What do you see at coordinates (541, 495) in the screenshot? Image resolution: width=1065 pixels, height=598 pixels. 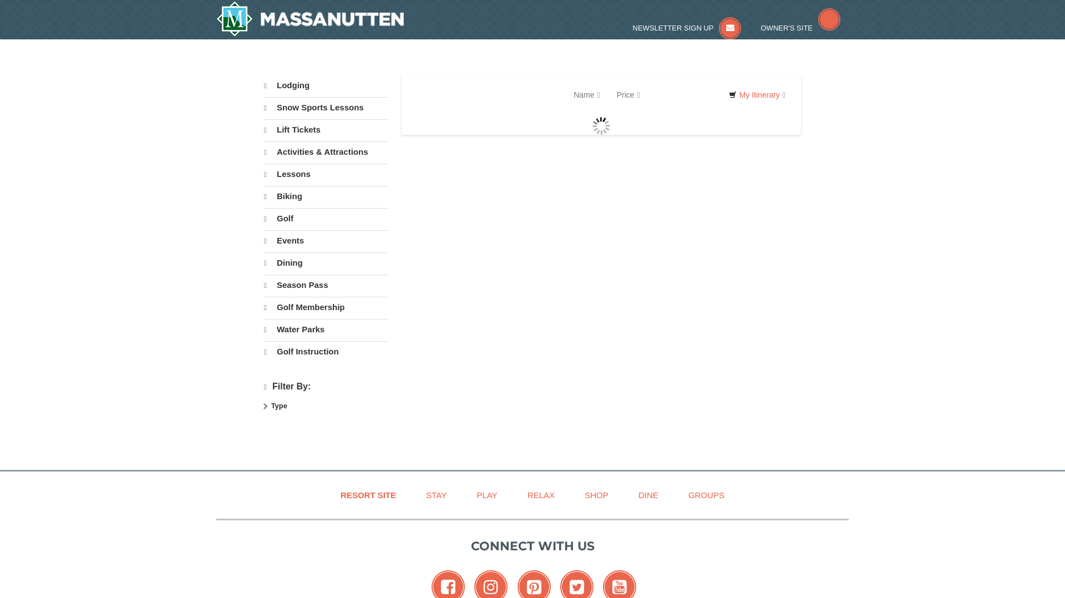 I see `a: Relax` at bounding box center [541, 495].